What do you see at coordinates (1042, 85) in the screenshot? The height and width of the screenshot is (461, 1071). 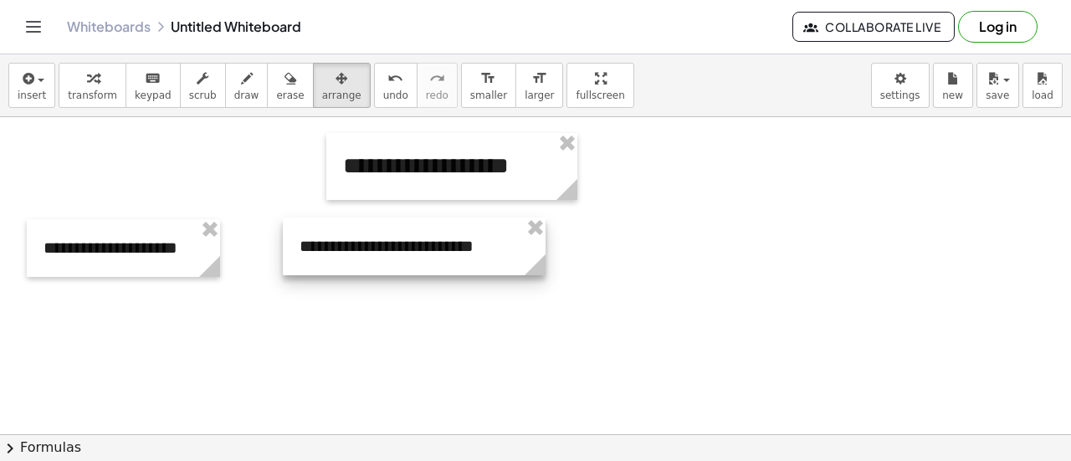 I see `button: load` at bounding box center [1042, 85].